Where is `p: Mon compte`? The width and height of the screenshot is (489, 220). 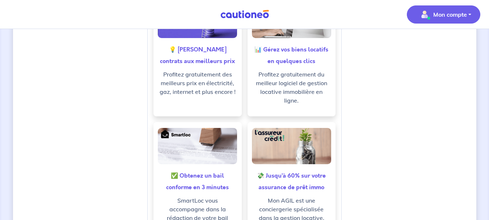 p: Mon compte is located at coordinates (450, 14).